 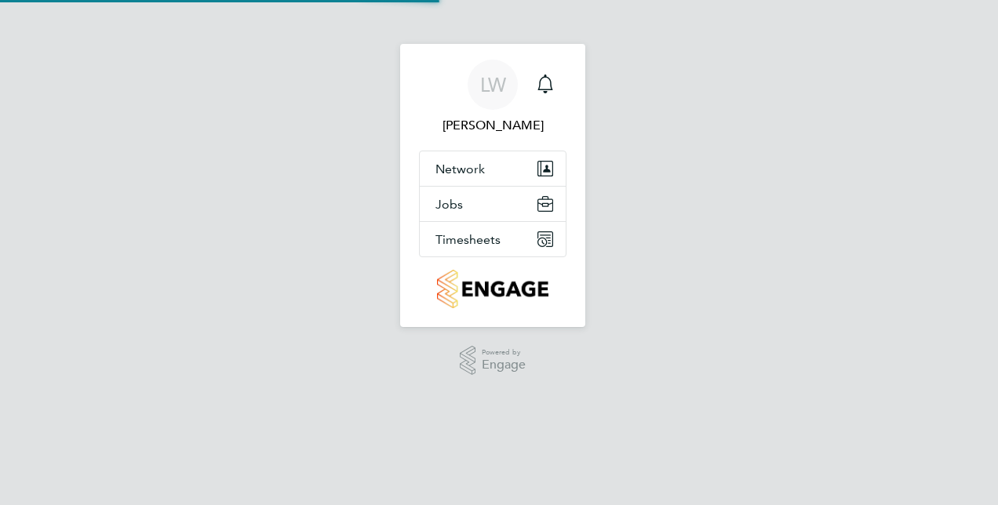 What do you see at coordinates (468, 239) in the screenshot?
I see `span: Timesheets` at bounding box center [468, 239].